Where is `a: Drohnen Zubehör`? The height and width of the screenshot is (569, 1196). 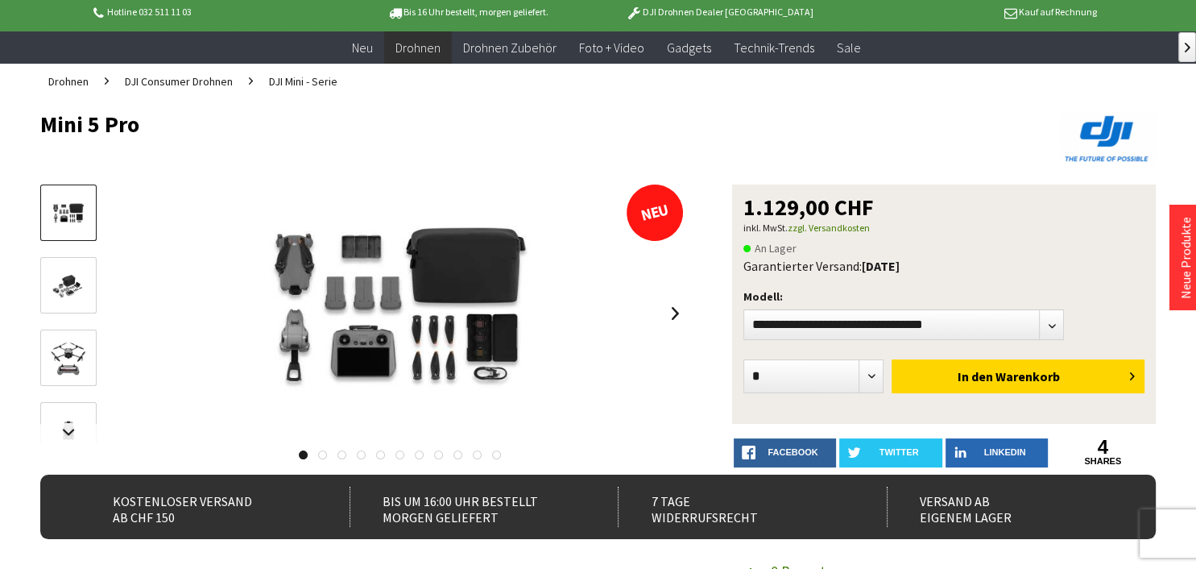 a: Drohnen Zubehör is located at coordinates (510, 48).